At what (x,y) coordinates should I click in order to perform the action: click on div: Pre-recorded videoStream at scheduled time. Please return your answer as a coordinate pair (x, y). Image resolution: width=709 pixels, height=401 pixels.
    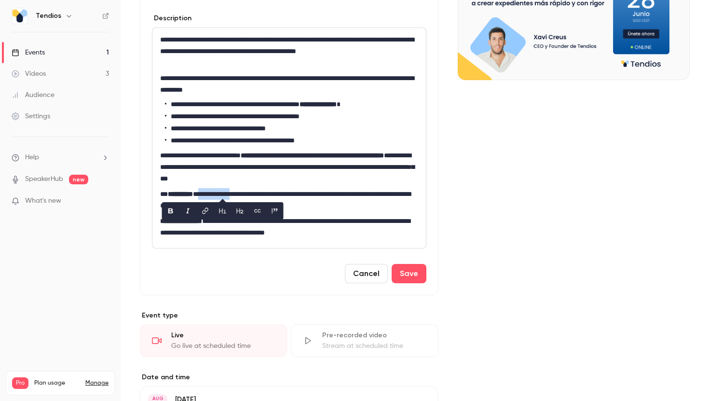
    Looking at the image, I should click on (364, 340).